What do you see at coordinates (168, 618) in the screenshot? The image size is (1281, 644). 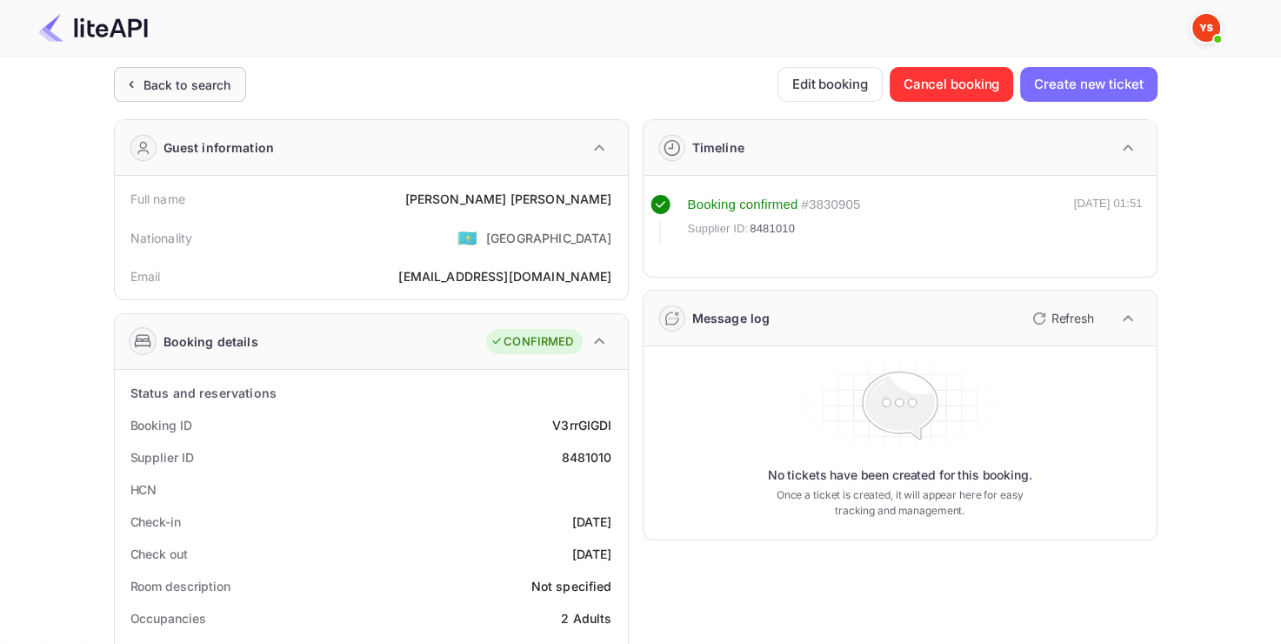 I see `div: Occupancies` at bounding box center [168, 618].